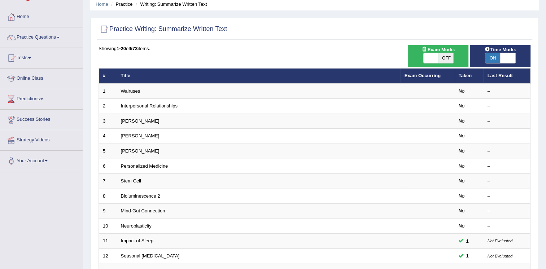 The height and width of the screenshot is (269, 546). Describe the element at coordinates (137, 241) in the screenshot. I see `a: Impact of Sleep` at that location.